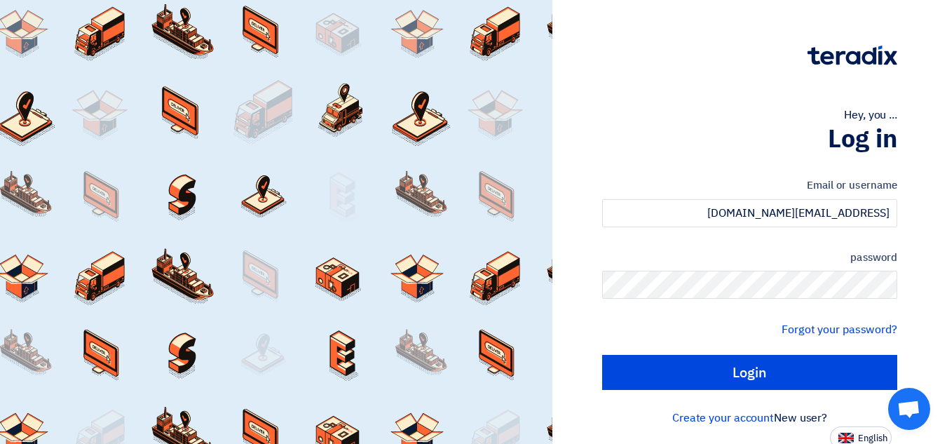  What do you see at coordinates (846, 437) in the screenshot?
I see `img: en-US.png` at bounding box center [846, 437].